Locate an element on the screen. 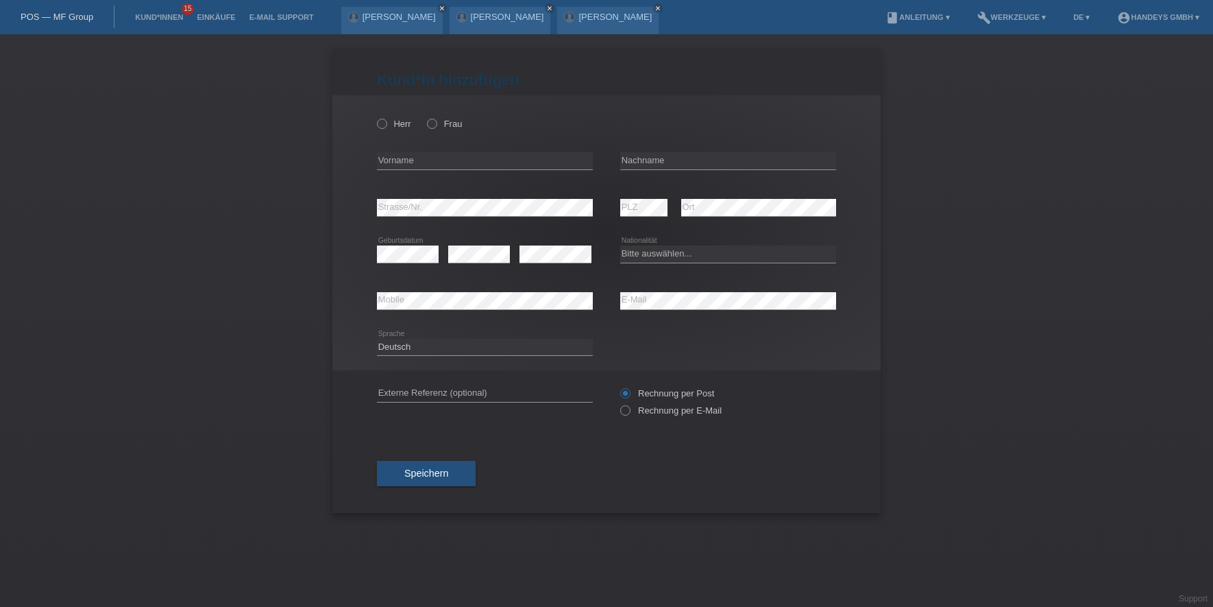 Image resolution: width=1213 pixels, height=607 pixels. input: Rechnung per E-Mail is located at coordinates (624, 413).